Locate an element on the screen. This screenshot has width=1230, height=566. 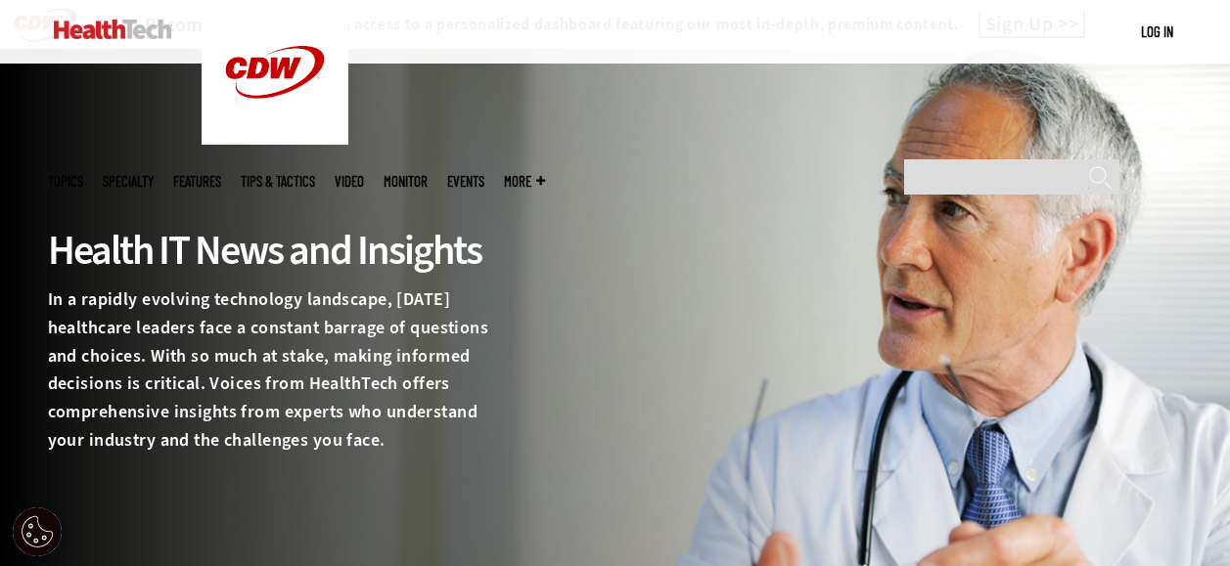
span: Topics is located at coordinates (66, 181).